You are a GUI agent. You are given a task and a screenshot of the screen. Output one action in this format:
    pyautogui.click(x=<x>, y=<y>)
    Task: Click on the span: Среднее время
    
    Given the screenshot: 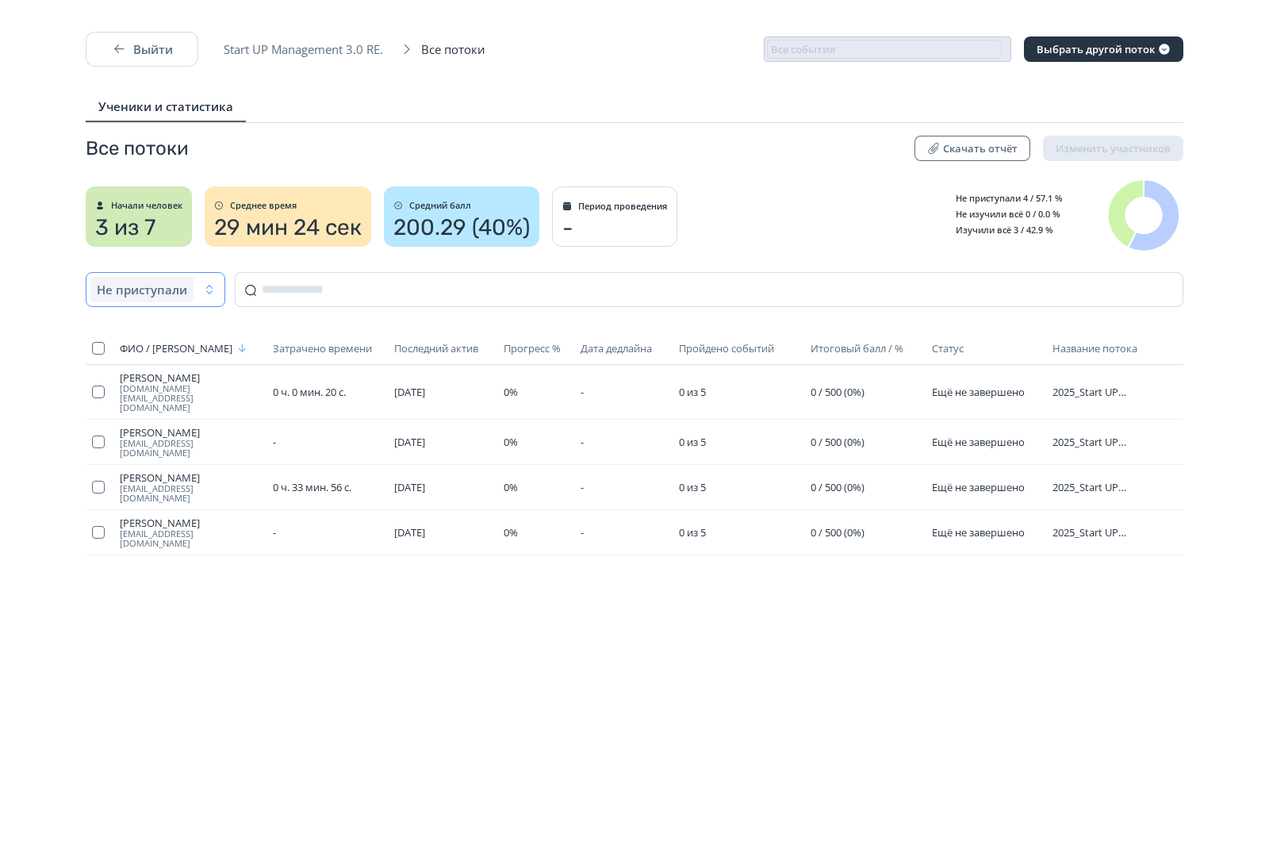 What is the action you would take?
    pyautogui.click(x=263, y=205)
    